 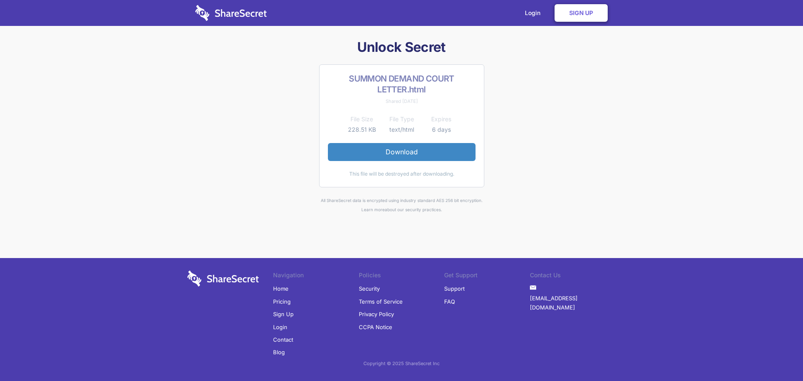 What do you see at coordinates (280, 327) in the screenshot?
I see `a: Login` at bounding box center [280, 327].